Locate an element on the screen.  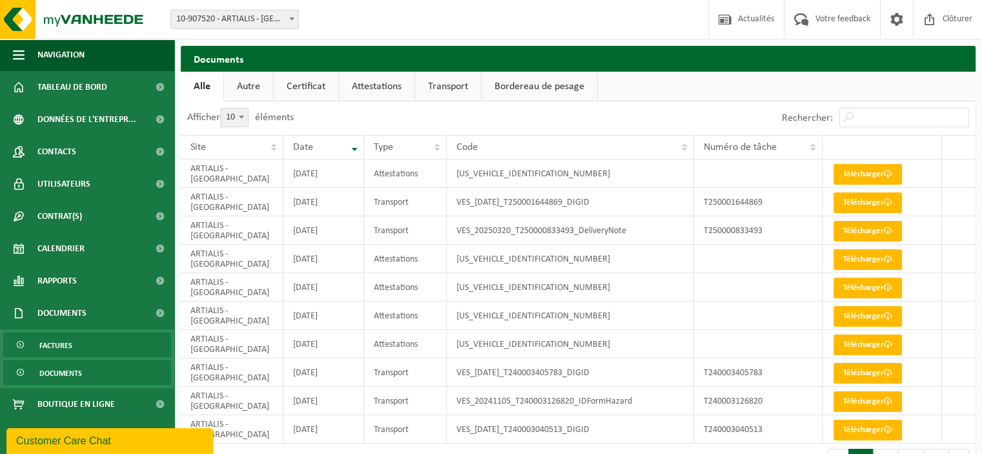
a: Autre is located at coordinates (249, 87).